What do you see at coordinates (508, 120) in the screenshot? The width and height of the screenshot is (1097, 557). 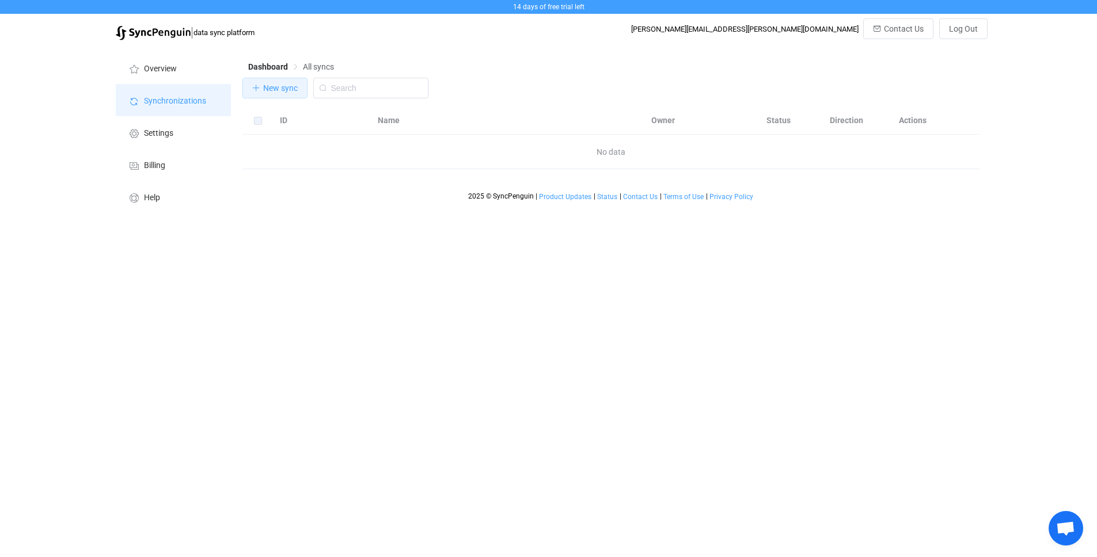 I see `div: Name` at bounding box center [508, 120].